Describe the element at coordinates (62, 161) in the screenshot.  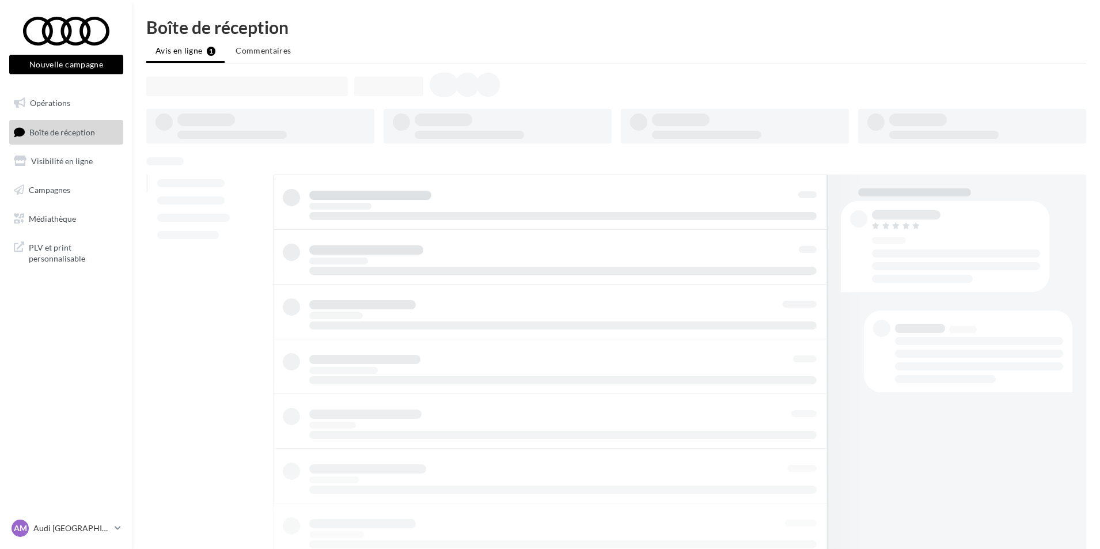
I see `span: Visibilité en ligne` at that location.